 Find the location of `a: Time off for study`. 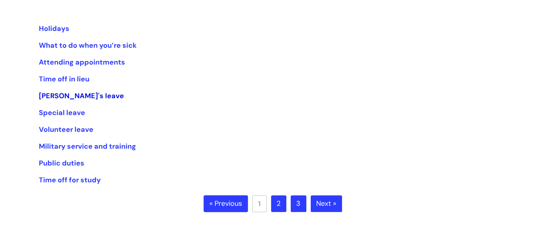

a: Time off for study is located at coordinates (70, 180).